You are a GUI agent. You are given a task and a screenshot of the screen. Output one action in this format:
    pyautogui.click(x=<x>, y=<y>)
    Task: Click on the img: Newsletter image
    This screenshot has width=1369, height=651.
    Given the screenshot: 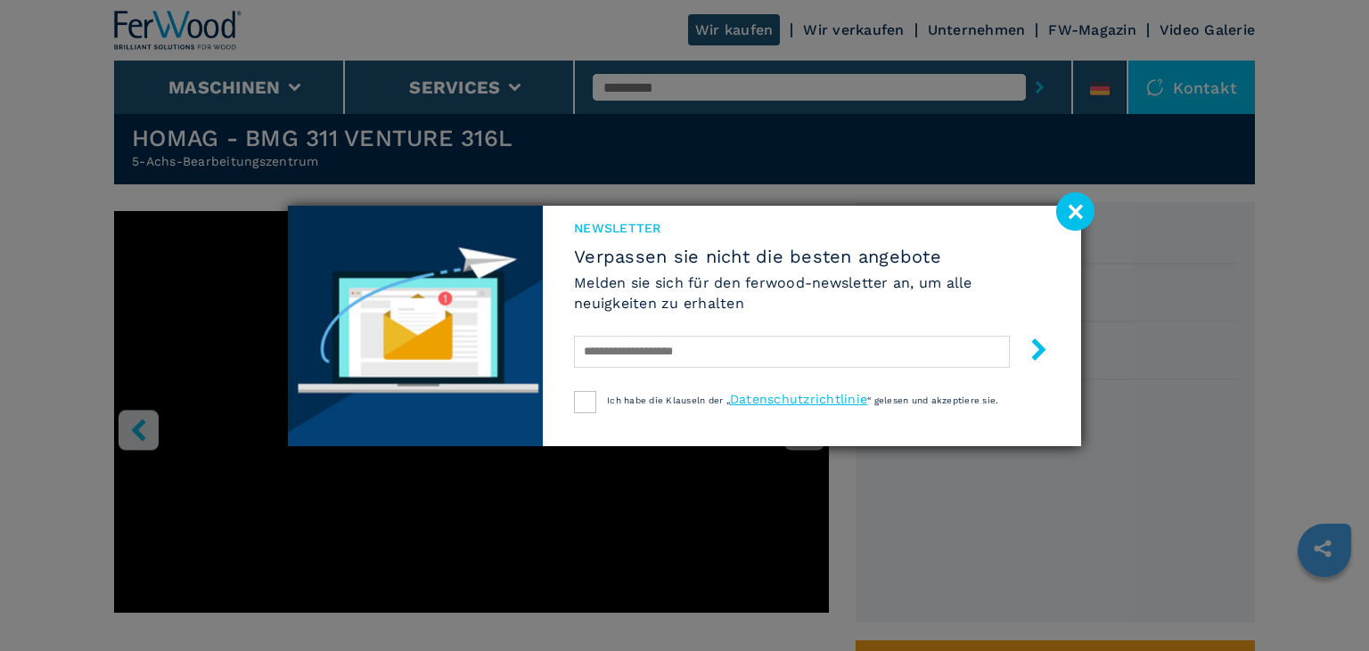 What is the action you would take?
    pyautogui.click(x=415, y=326)
    